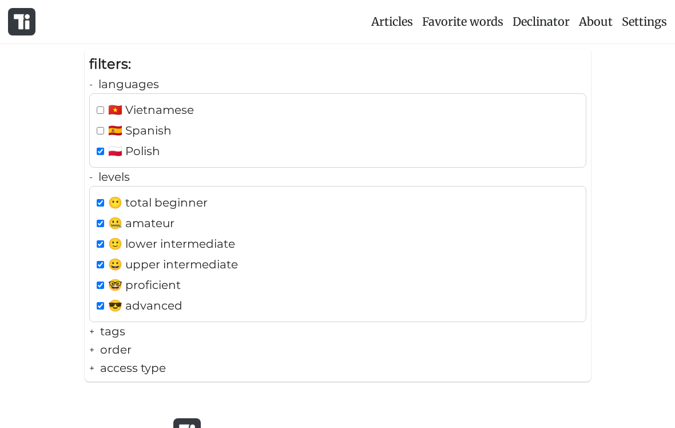 This screenshot has height=428, width=675. Describe the element at coordinates (134, 151) in the screenshot. I see `span: 🇵🇱 Polish` at that location.